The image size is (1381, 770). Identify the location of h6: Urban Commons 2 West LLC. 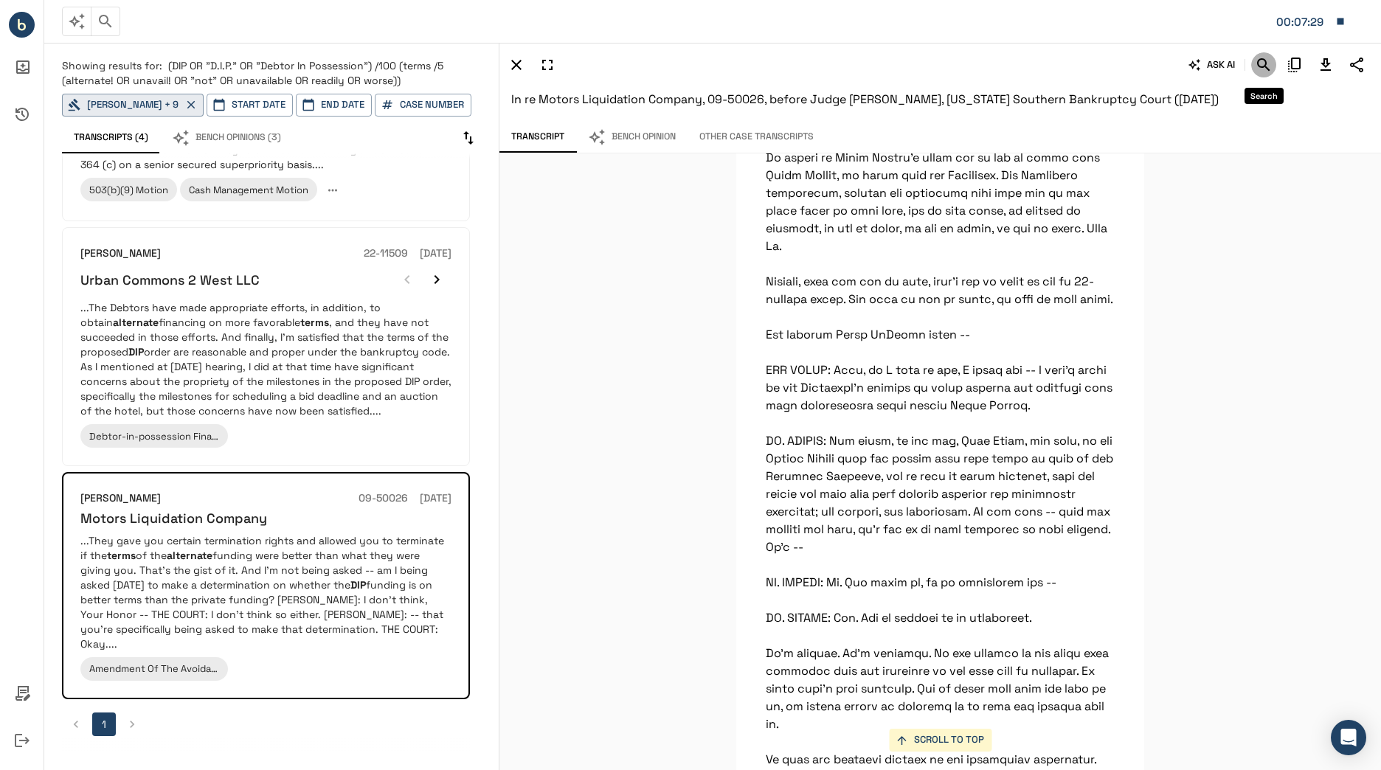
(170, 280).